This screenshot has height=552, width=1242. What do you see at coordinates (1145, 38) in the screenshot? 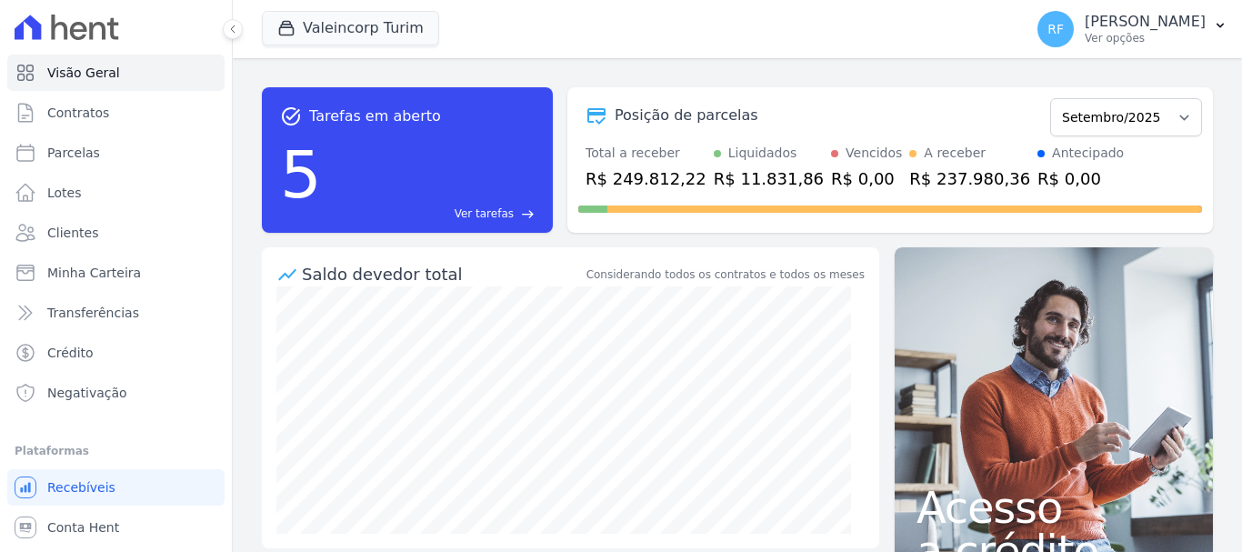
I see `p: Ver opções` at bounding box center [1145, 38].